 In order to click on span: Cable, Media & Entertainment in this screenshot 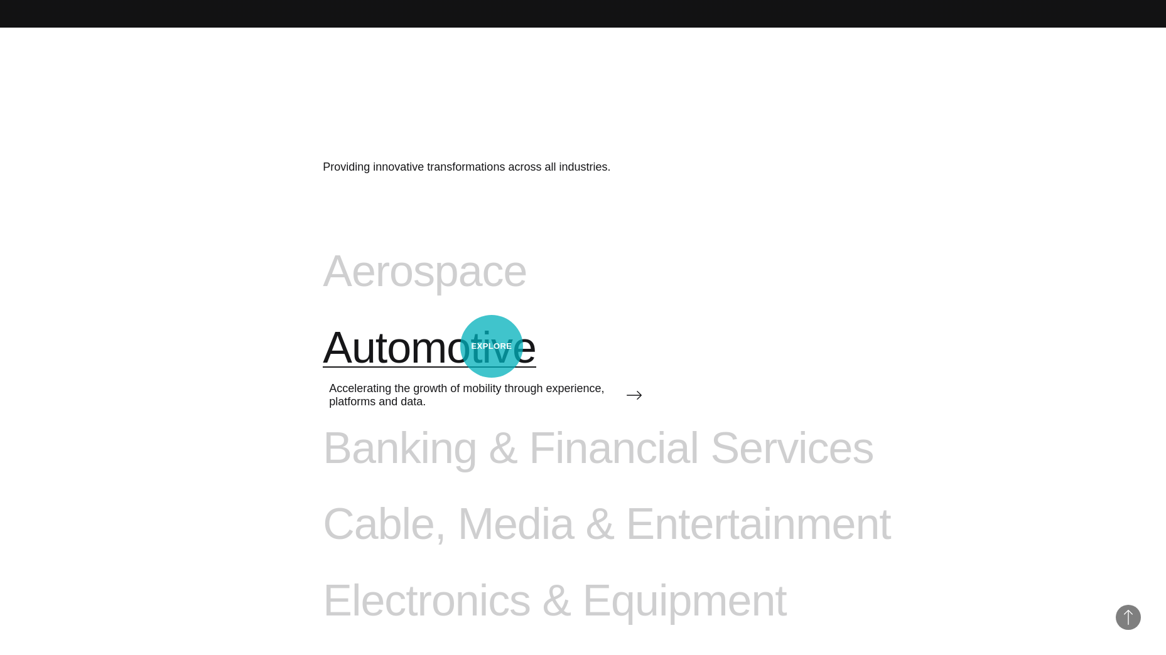, I will do `click(606, 525)`.